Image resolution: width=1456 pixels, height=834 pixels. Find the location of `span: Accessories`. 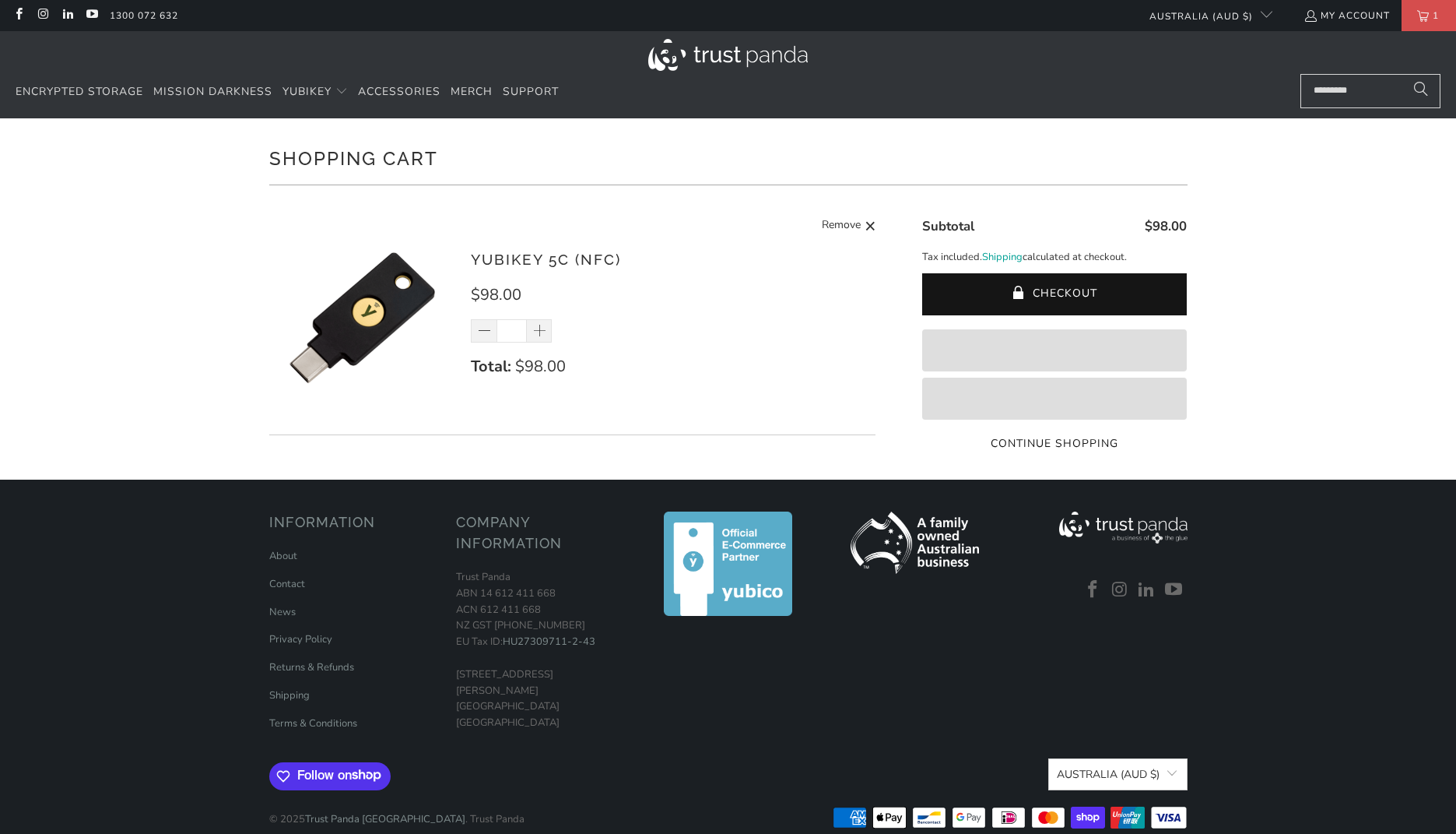

span: Accessories is located at coordinates (399, 91).